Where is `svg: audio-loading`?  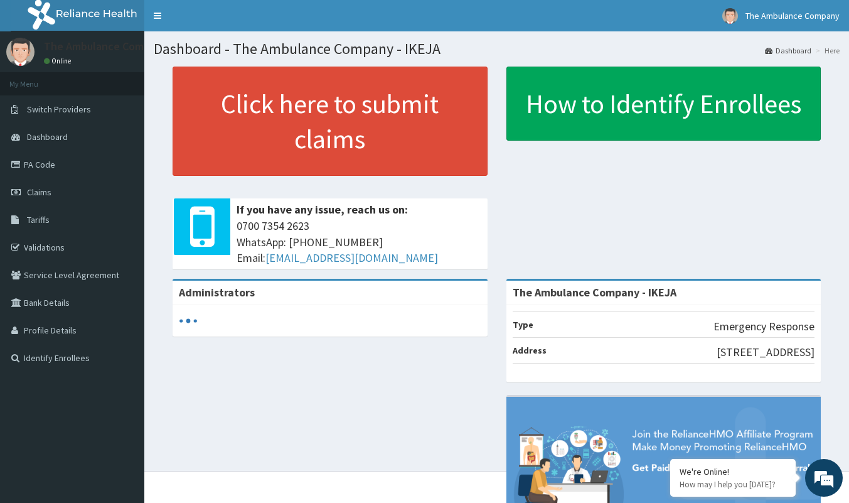
svg: audio-loading is located at coordinates (188, 321).